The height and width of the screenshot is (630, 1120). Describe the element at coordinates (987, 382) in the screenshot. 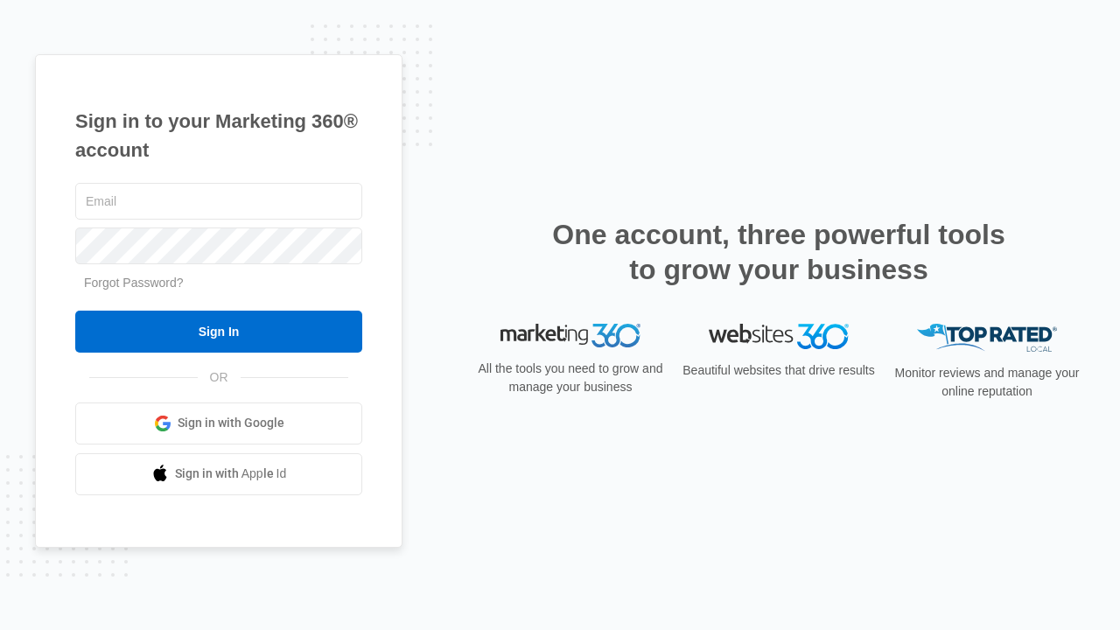

I see `p: Monitor reviews and manage your online reputation` at that location.